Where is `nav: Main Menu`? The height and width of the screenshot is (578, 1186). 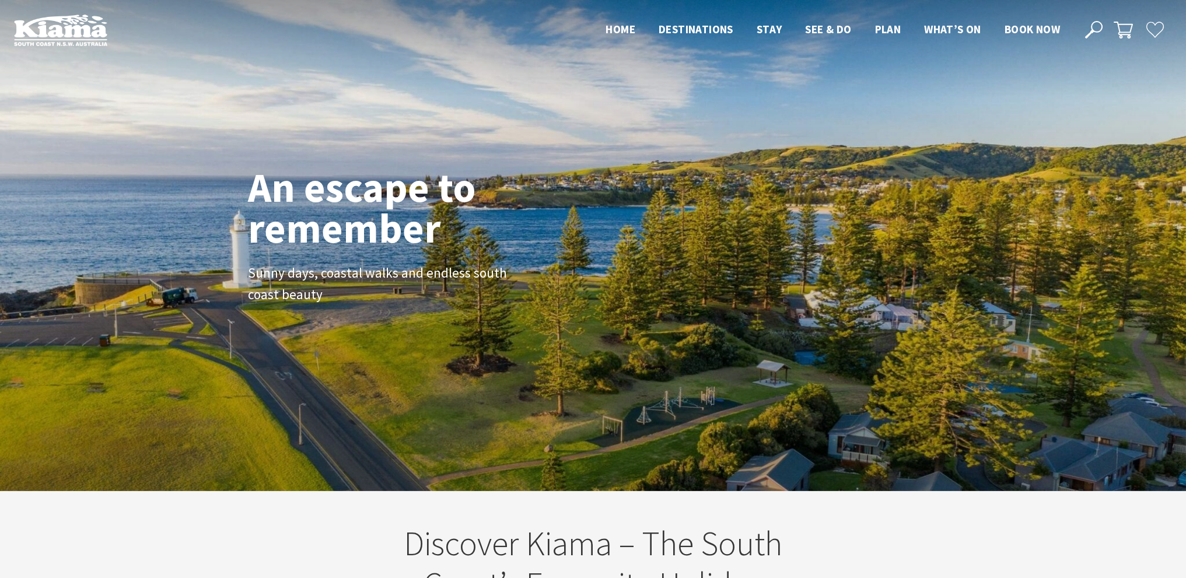 nav: Main Menu is located at coordinates (833, 30).